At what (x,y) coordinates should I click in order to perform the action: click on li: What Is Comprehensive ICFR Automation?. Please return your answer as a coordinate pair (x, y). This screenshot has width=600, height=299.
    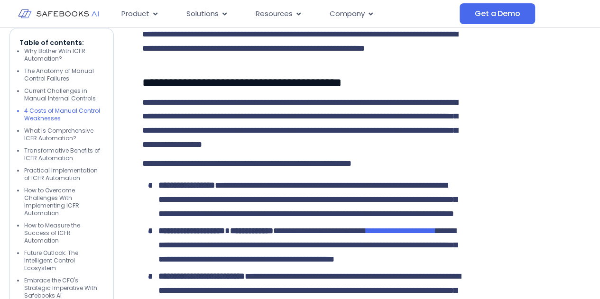
    Looking at the image, I should click on (64, 135).